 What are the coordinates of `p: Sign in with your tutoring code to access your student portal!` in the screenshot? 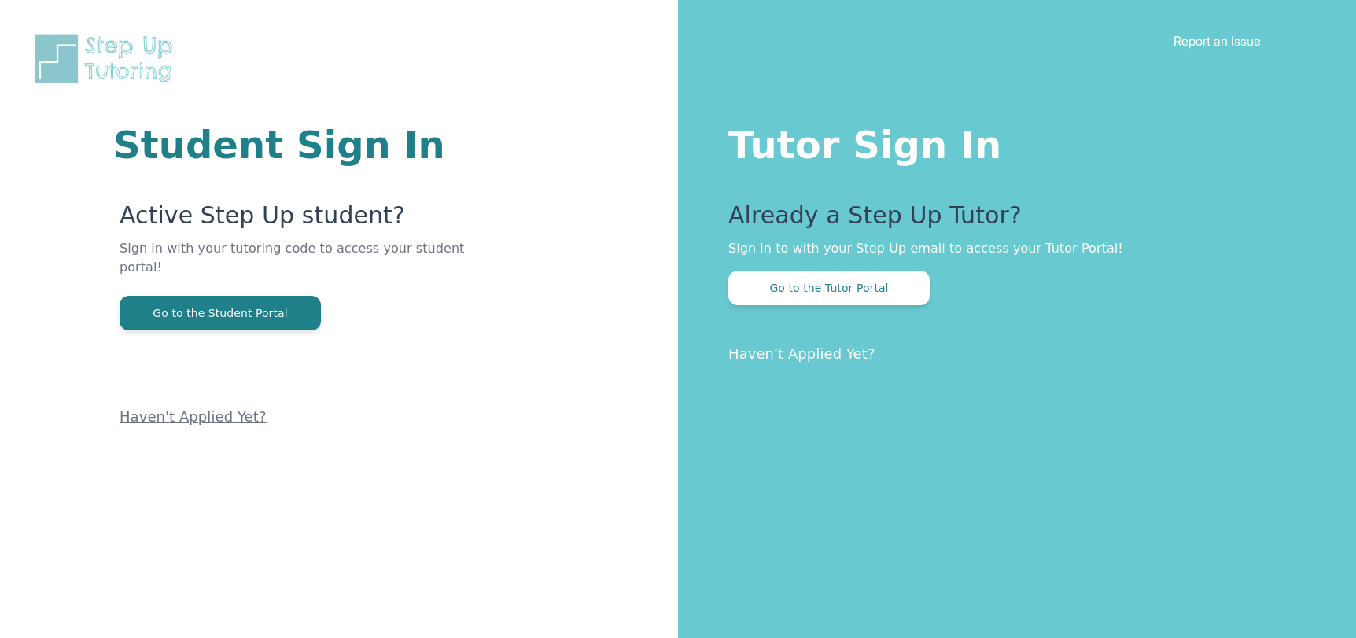 It's located at (304, 267).